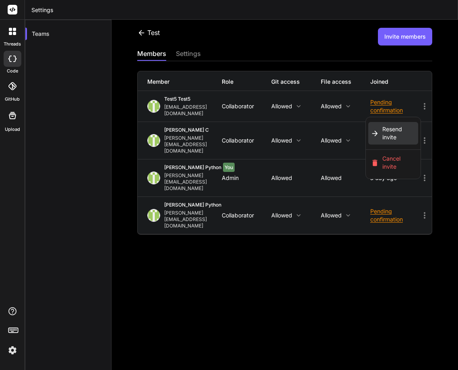 The height and width of the screenshot is (370, 458). Describe the element at coordinates (399, 163) in the screenshot. I see `span: Cancel invite` at that location.